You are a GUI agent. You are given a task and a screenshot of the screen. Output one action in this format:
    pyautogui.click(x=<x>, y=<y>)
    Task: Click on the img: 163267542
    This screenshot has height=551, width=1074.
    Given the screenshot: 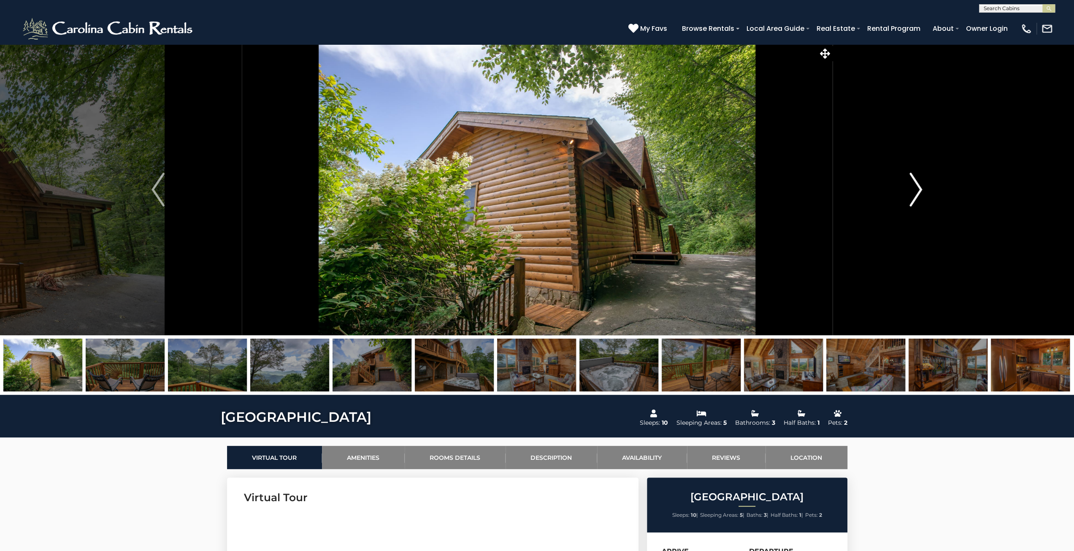 What is the action you would take?
    pyautogui.click(x=783, y=365)
    